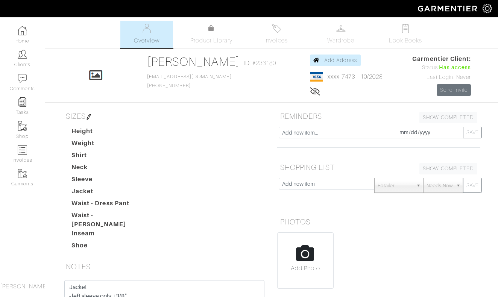 The height and width of the screenshot is (297, 498). Describe the element at coordinates (147, 28) in the screenshot. I see `img: basicinfo-40fd8af6dae0f16599ec9e87c0ef1c0a1fdea2edbe929e3d69a839185d80c458.svg` at that location.